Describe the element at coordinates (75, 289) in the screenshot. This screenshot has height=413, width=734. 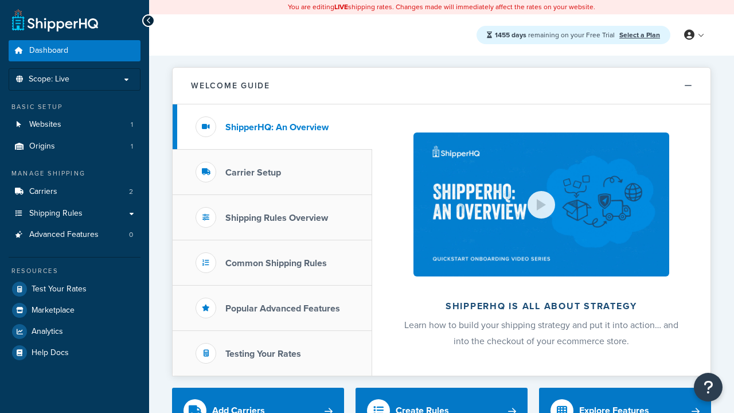
I see `li: Test Your Rates` at that location.